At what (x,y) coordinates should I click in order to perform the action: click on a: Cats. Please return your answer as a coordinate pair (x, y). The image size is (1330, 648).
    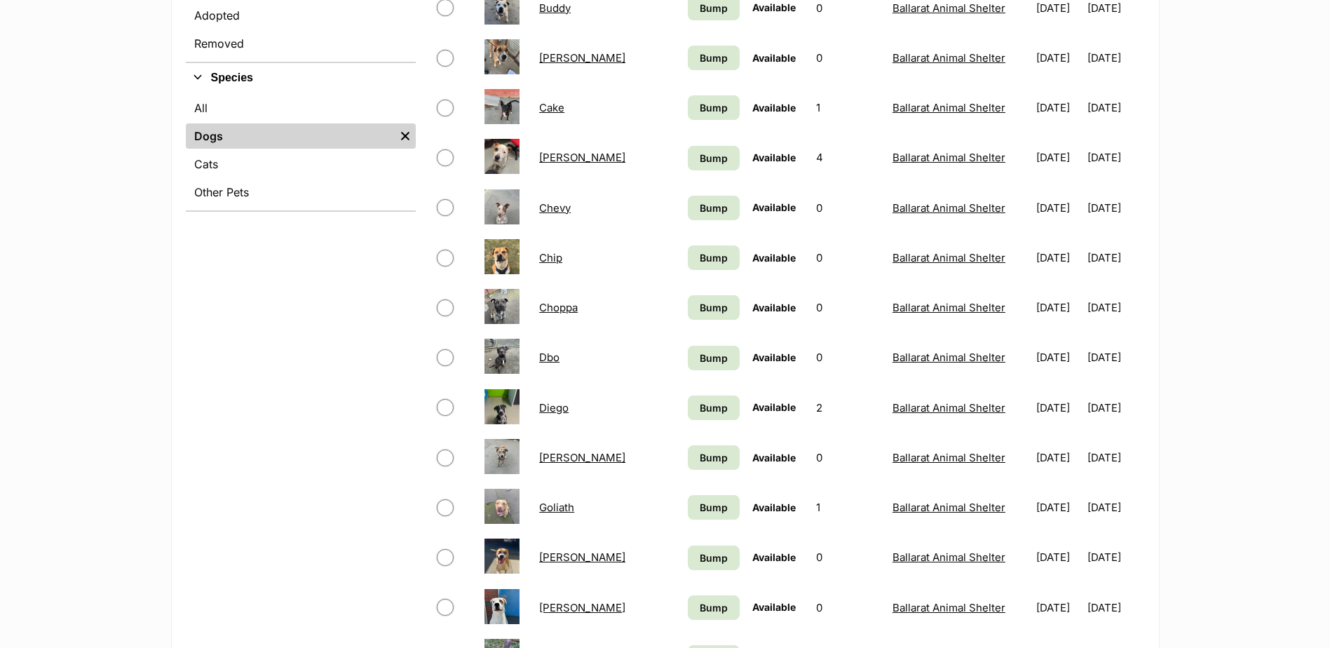
    Looking at the image, I should click on (301, 164).